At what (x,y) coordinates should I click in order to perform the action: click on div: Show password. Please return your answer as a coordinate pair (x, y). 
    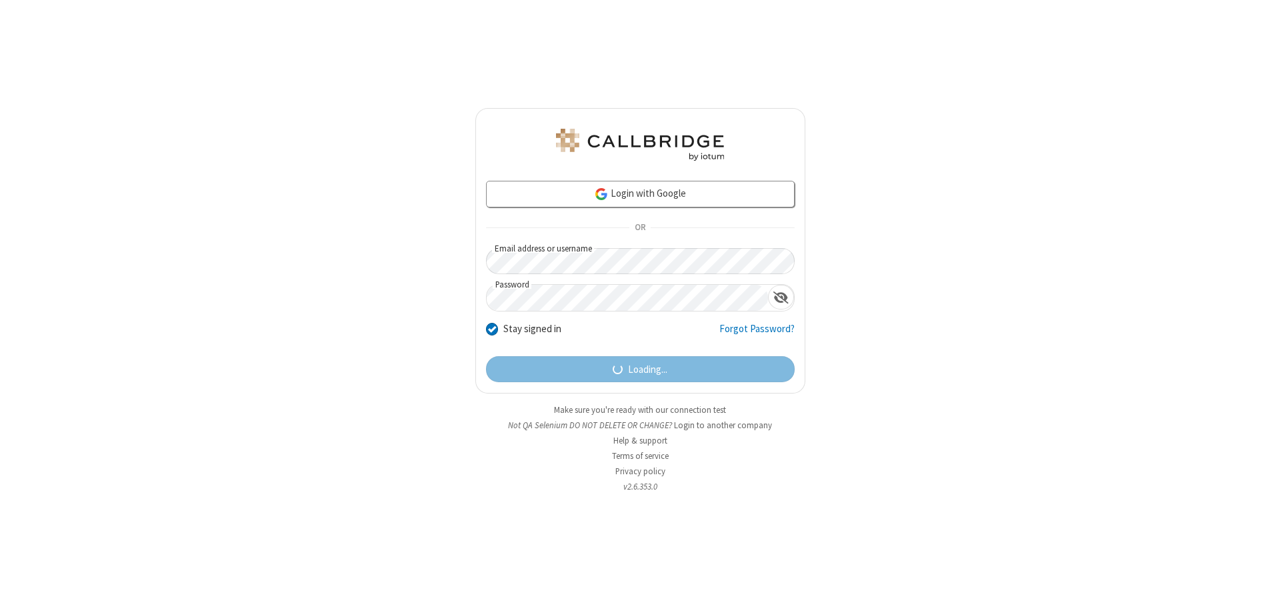
    Looking at the image, I should click on (781, 297).